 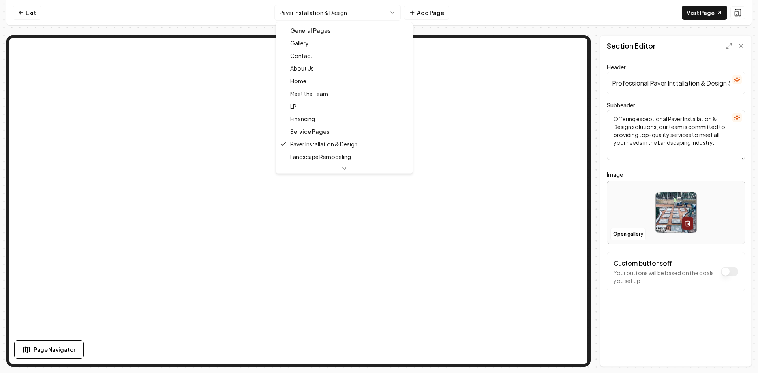 I want to click on span: Contact, so click(x=301, y=56).